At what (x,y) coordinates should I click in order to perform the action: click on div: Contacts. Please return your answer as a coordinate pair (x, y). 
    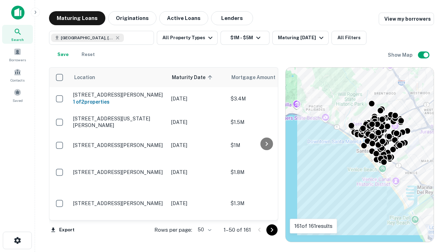
    Looking at the image, I should click on (17, 75).